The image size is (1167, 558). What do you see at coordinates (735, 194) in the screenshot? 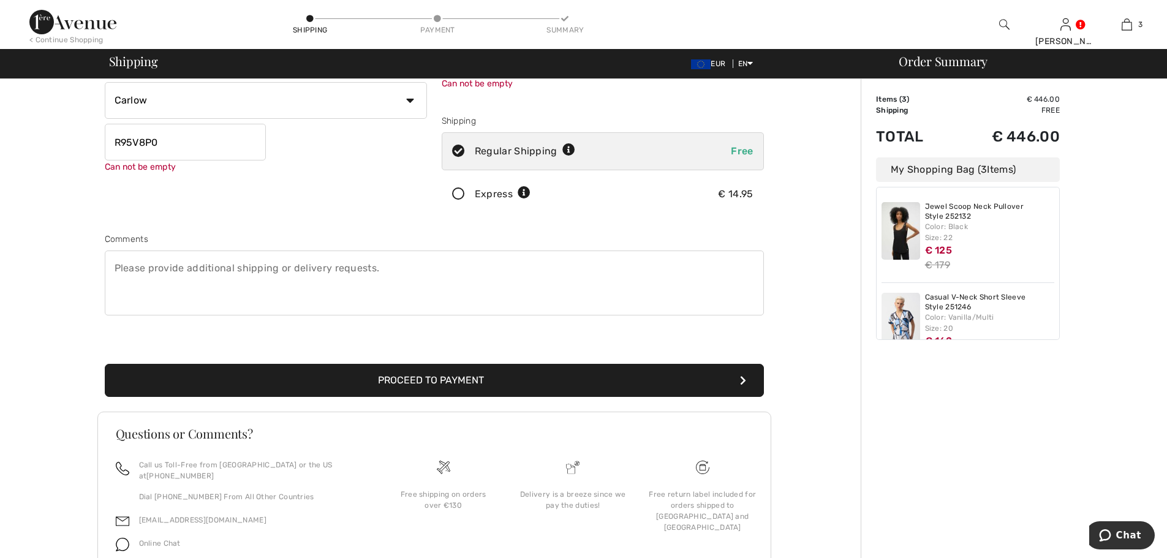
I see `div: € 14.95` at bounding box center [735, 194].